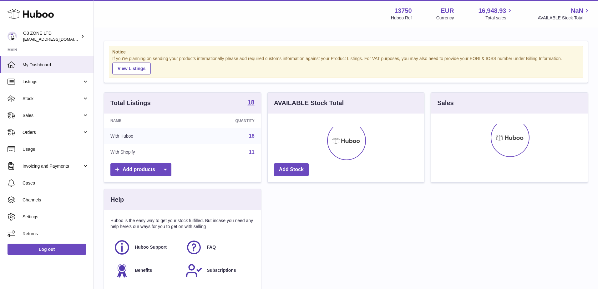 Image resolution: width=598 pixels, height=289 pixels. I want to click on span: Subscriptions, so click(221, 270).